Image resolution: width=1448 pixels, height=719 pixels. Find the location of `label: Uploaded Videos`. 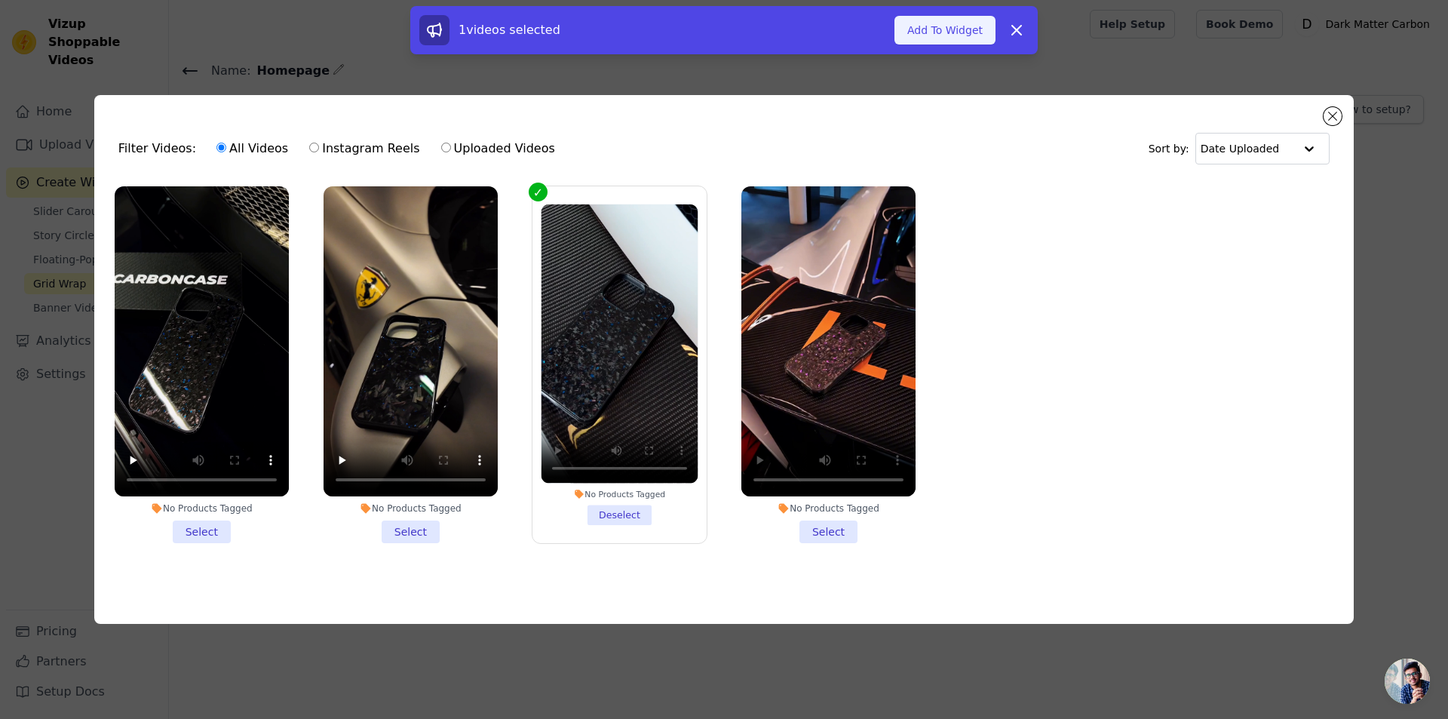

label: Uploaded Videos is located at coordinates (498, 149).